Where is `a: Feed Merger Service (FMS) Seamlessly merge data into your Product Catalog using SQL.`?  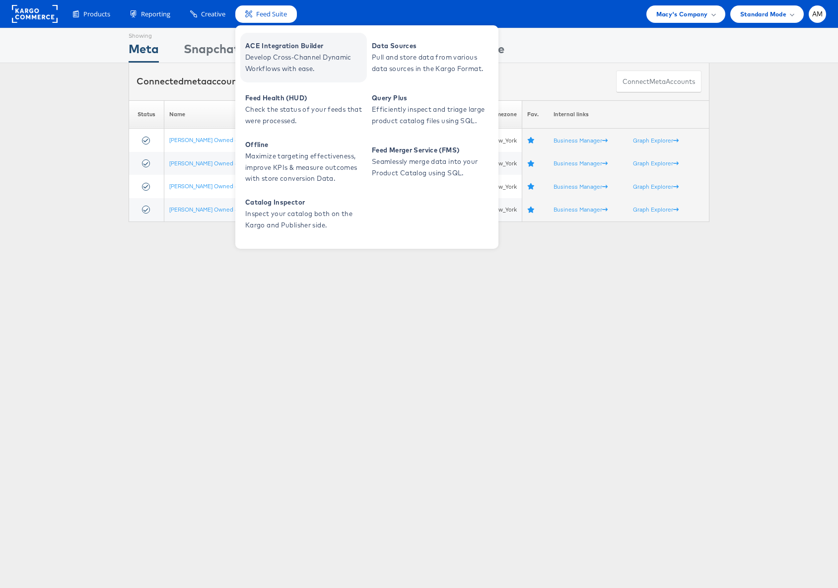
a: Feed Merger Service (FMS) Seamlessly merge data into your Product Catalog using SQL. is located at coordinates (430, 162).